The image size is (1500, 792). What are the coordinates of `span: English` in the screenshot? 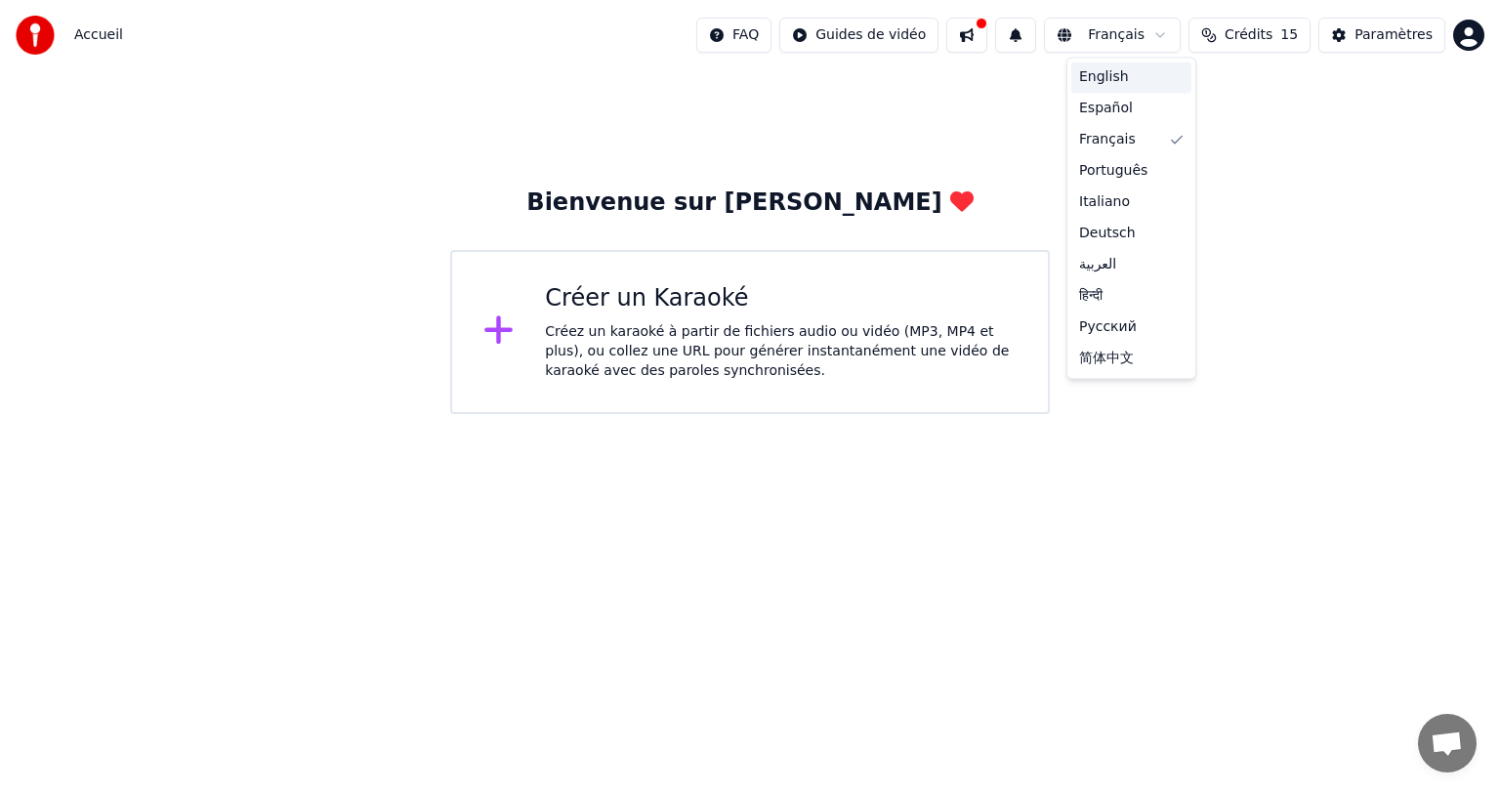 It's located at (1104, 77).